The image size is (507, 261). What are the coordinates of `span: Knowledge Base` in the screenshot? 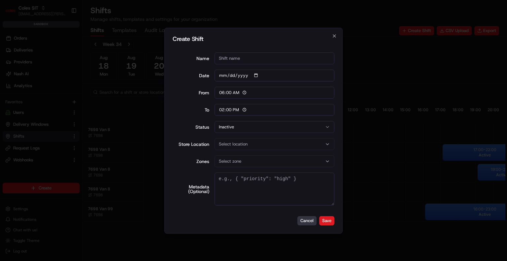 It's located at (32, 99).